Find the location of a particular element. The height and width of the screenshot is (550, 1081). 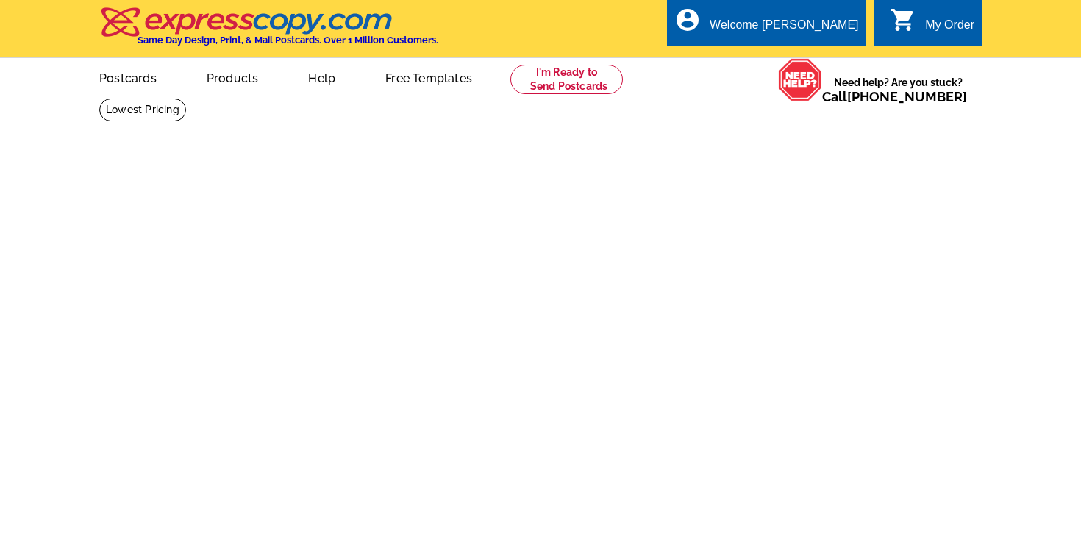

span: Need help? Are you stuck? is located at coordinates (898, 90).